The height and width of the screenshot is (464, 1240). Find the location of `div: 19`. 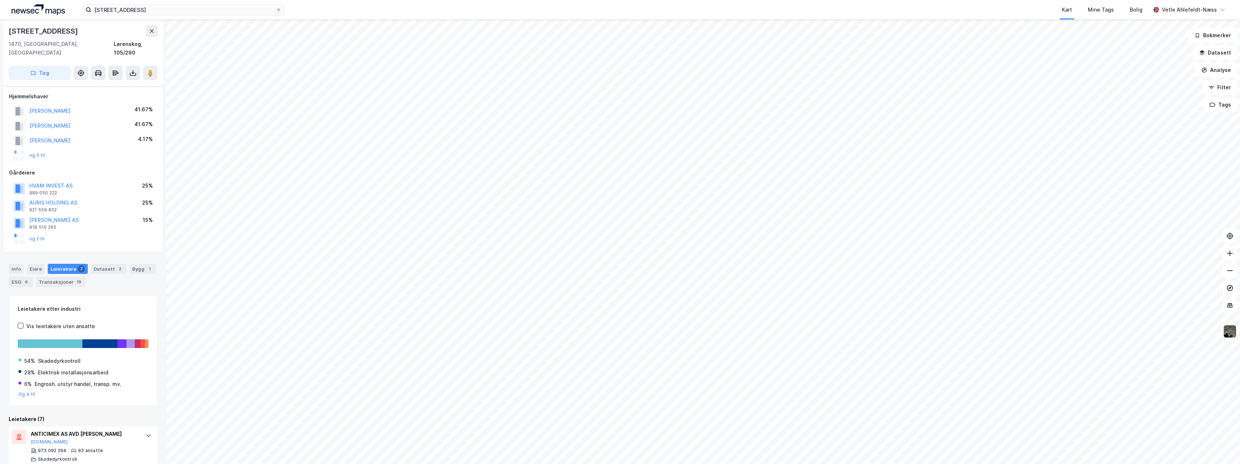

div: 19 is located at coordinates (79, 282).